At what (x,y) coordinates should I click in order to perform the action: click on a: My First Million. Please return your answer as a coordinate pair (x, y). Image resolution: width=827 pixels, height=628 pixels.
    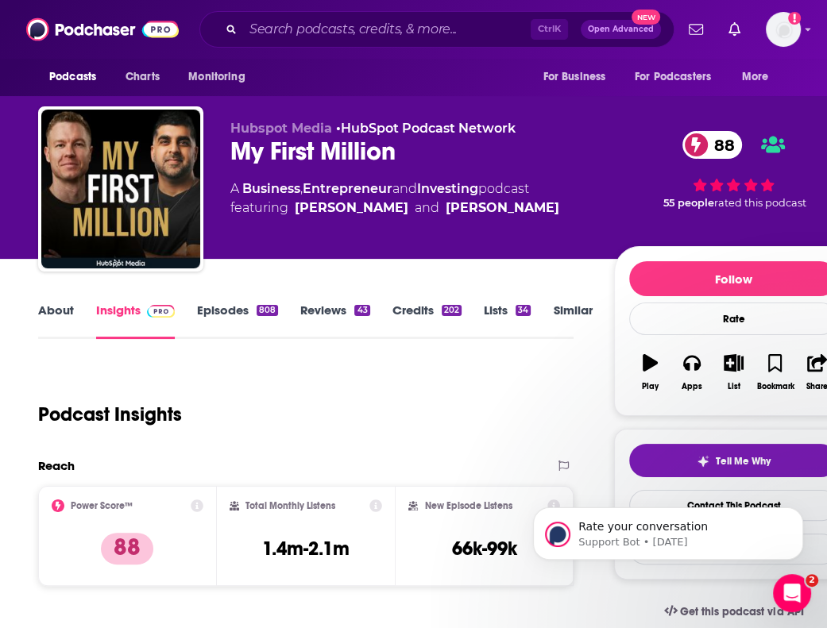
    Looking at the image, I should click on (121, 189).